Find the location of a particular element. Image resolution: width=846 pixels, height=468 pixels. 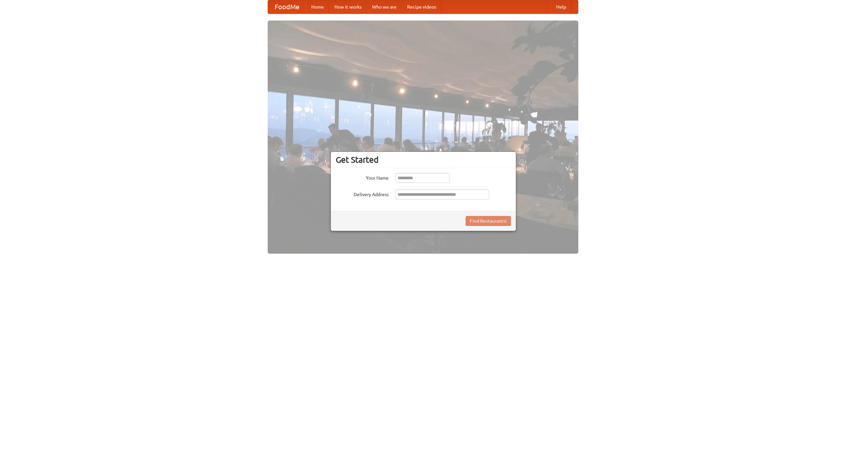

a: How it works is located at coordinates (348, 7).